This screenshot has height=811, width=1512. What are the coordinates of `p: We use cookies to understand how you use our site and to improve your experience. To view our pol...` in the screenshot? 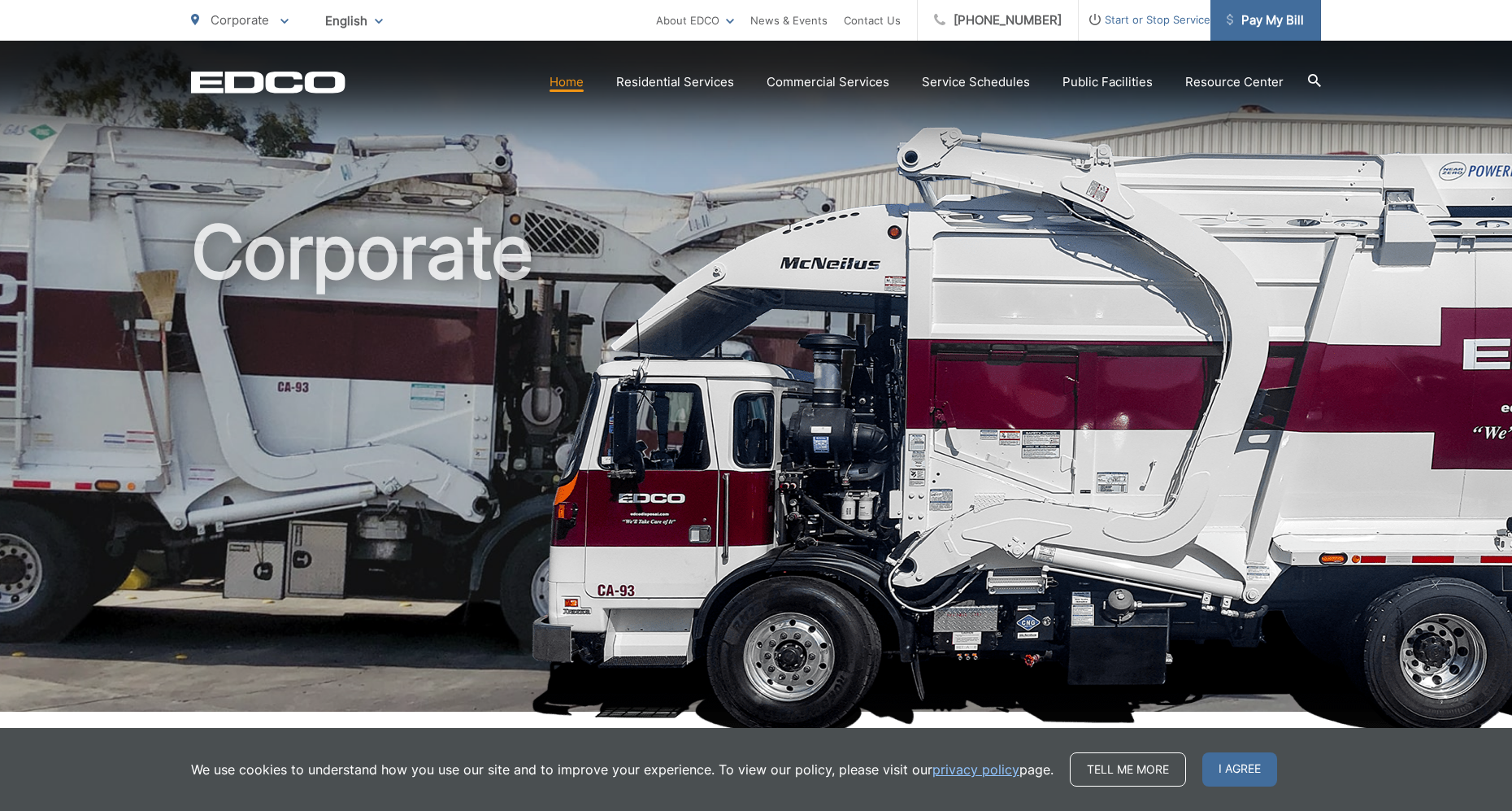 It's located at (622, 769).